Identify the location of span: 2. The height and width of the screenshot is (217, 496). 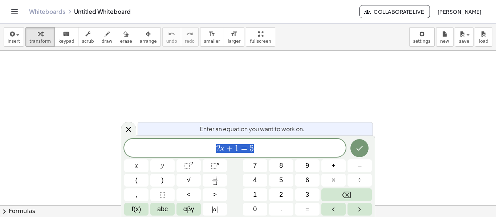
(218, 149).